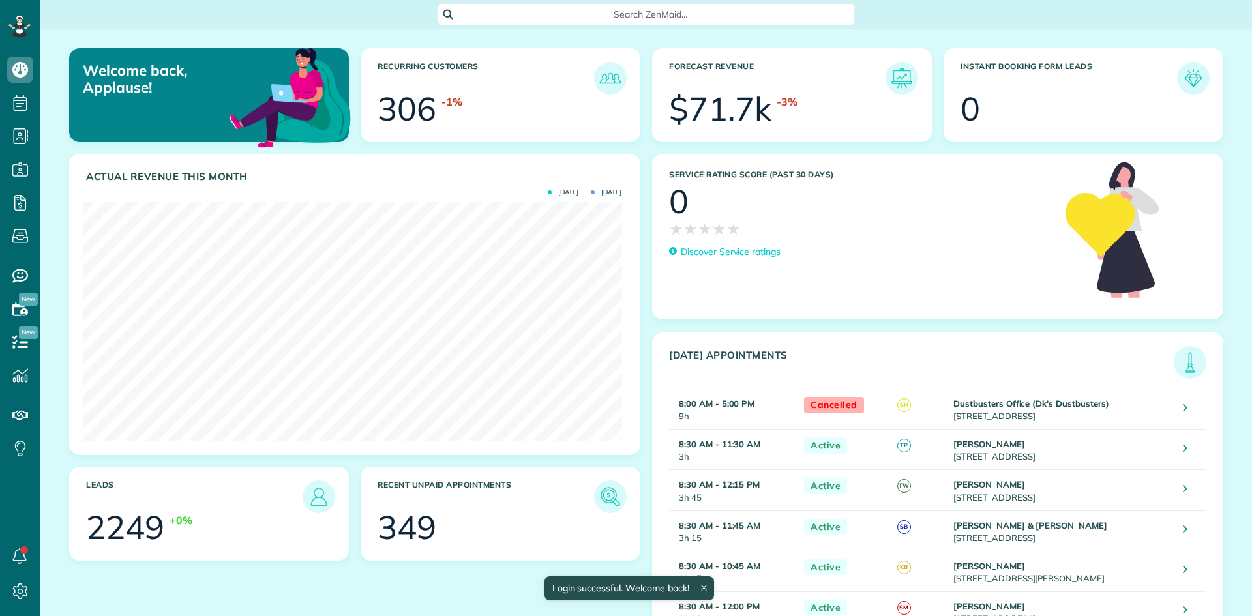 Image resolution: width=1252 pixels, height=616 pixels. What do you see at coordinates (904, 405) in the screenshot?
I see `span: SH` at bounding box center [904, 405].